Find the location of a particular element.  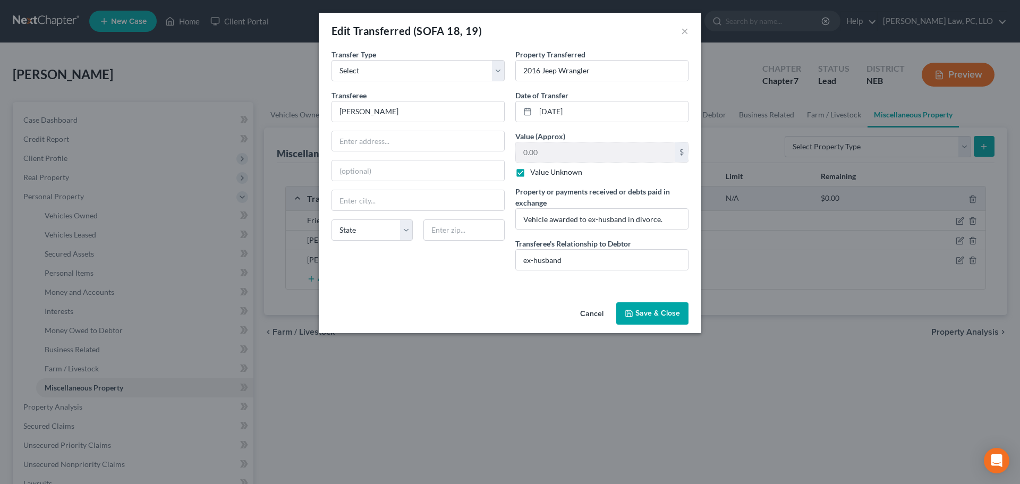

label: Property or payments received or debts paid in exchange is located at coordinates (602, 197).